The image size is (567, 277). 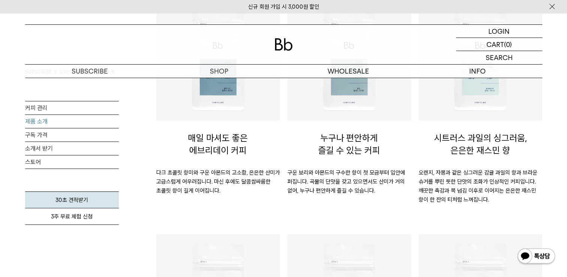 I want to click on p: CART, so click(x=495, y=44).